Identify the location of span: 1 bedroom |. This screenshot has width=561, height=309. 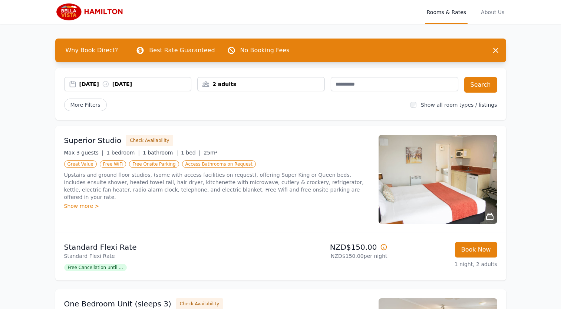
(123, 153).